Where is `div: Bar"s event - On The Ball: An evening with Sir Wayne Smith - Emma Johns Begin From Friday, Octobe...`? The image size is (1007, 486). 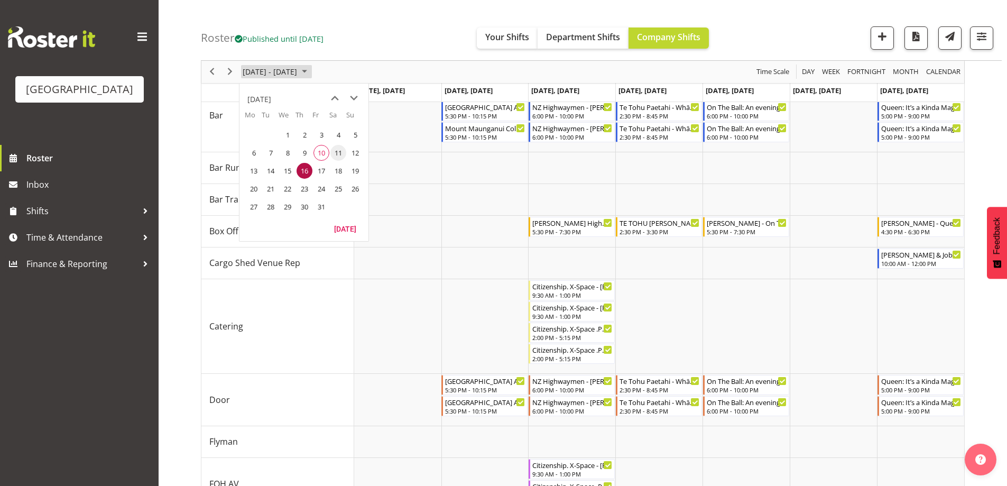
div: Bar"s event - On The Ball: An evening with Sir Wayne Smith - Emma Johns Begin From Friday, Octobe... is located at coordinates (746, 111).